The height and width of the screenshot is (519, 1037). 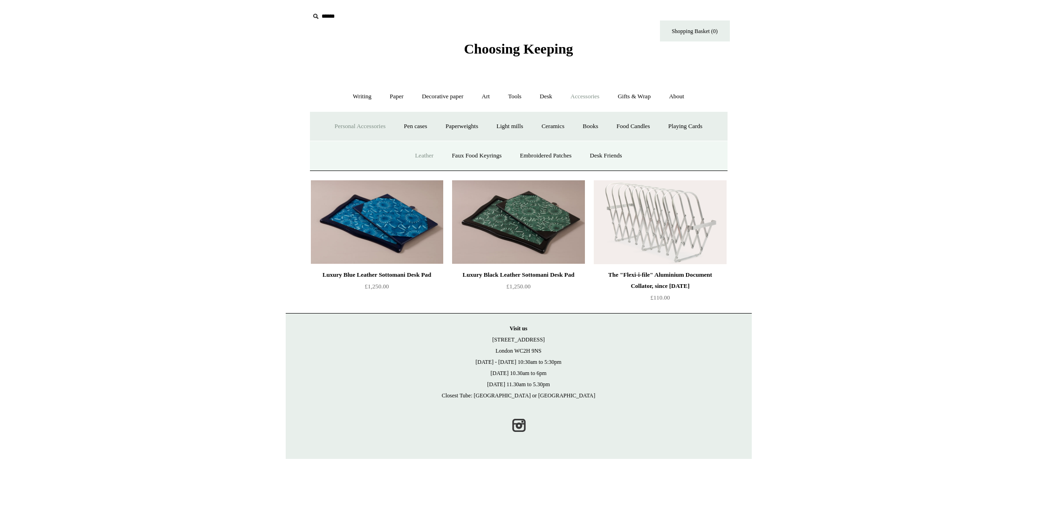 What do you see at coordinates (362, 96) in the screenshot?
I see `a: Writing` at bounding box center [362, 96].